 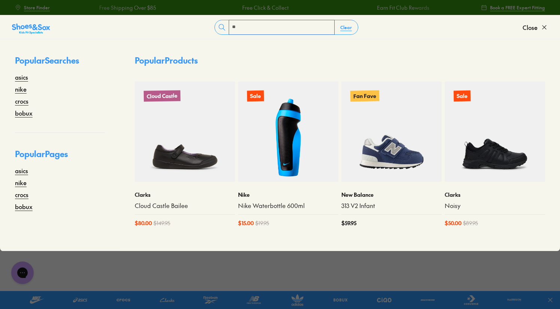 What do you see at coordinates (37, 7) in the screenshot?
I see `span: Store Finder` at bounding box center [37, 7].